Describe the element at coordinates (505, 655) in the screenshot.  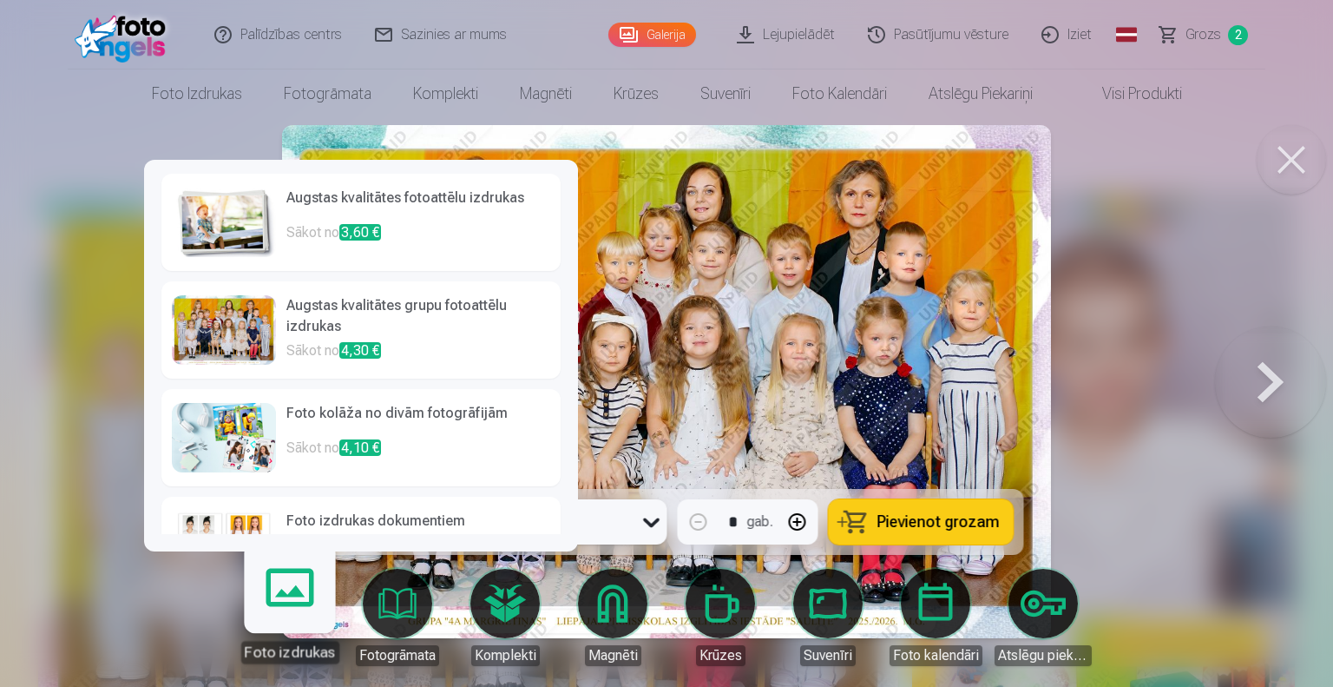
I see `div: Komplekti` at that location.